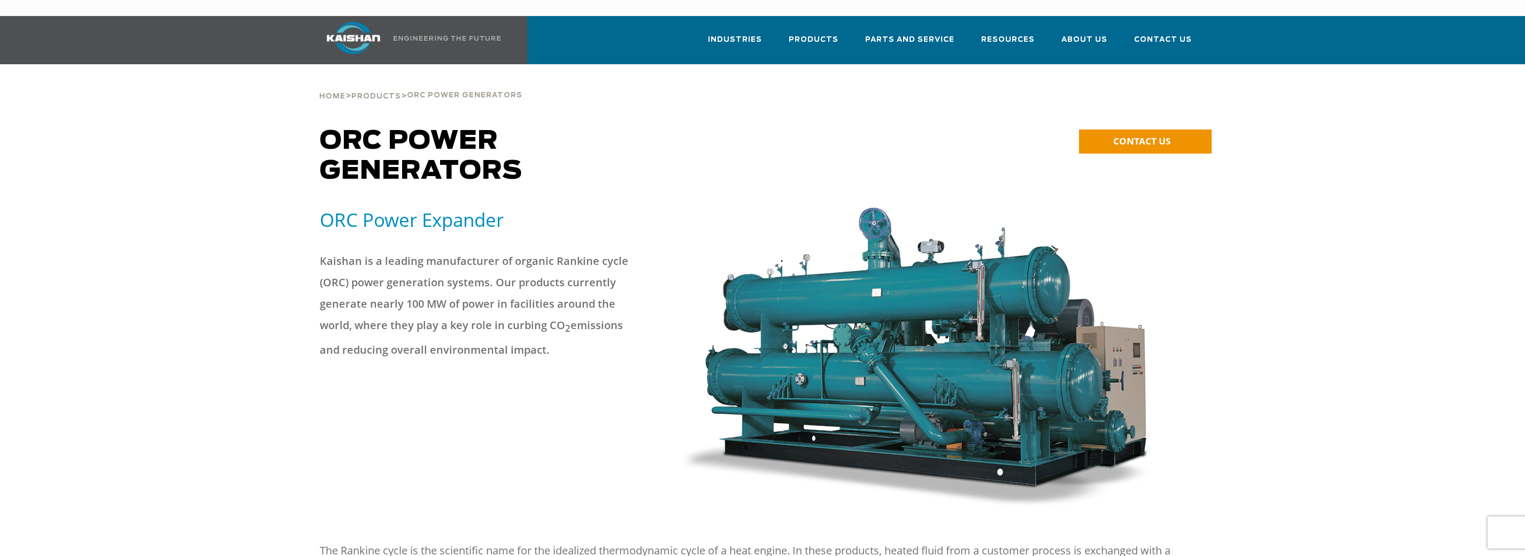 This screenshot has width=1525, height=556. What do you see at coordinates (447, 38) in the screenshot?
I see `img: Engineering the future` at bounding box center [447, 38].